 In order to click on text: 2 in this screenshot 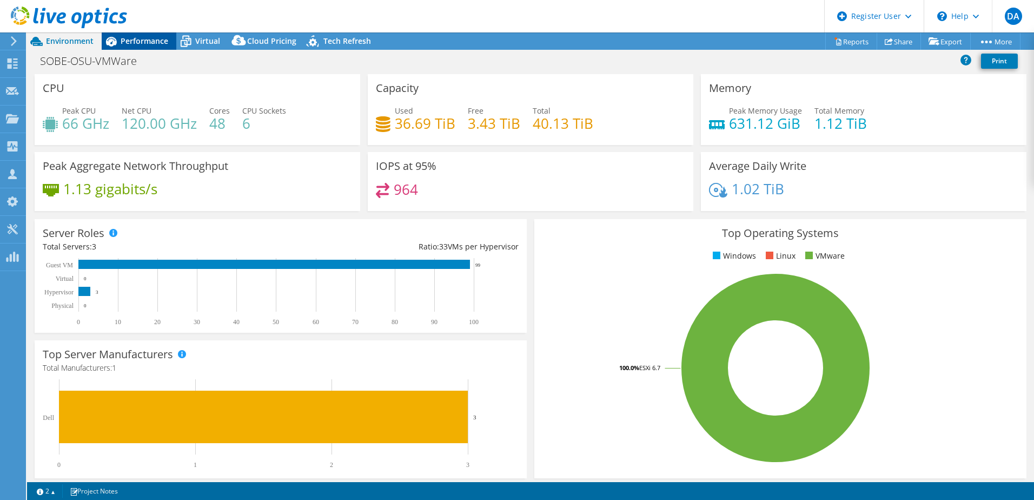, I will do `click(331, 464)`.